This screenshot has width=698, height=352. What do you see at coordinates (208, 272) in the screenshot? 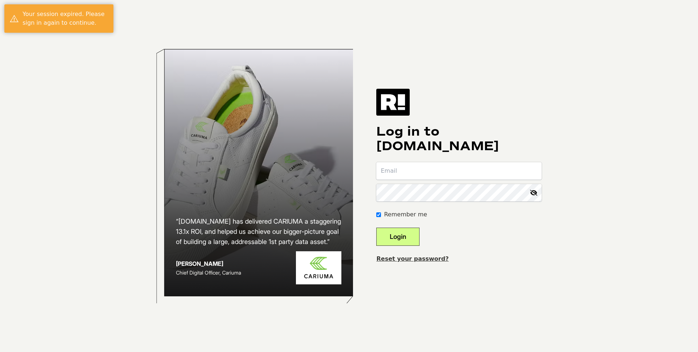
I see `span: Chief Digital Officer, Cariuma` at bounding box center [208, 272].